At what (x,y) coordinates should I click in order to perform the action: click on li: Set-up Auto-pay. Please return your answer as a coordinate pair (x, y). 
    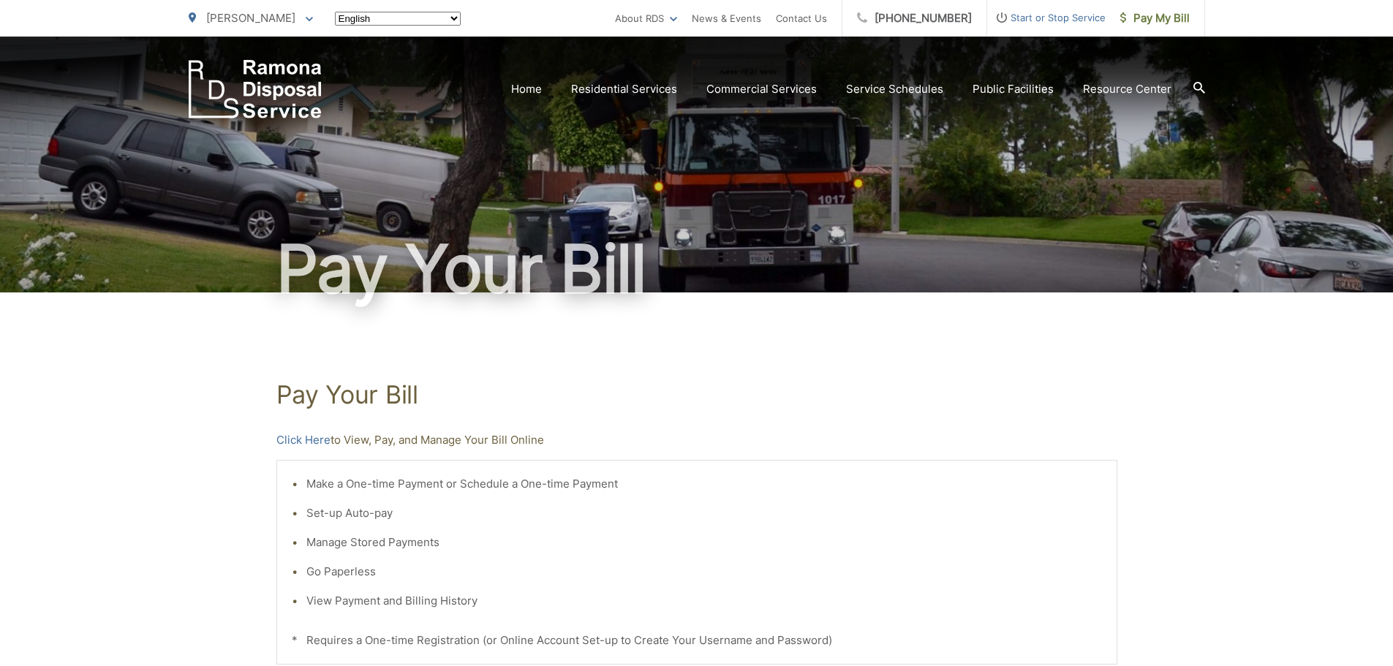
    Looking at the image, I should click on (704, 513).